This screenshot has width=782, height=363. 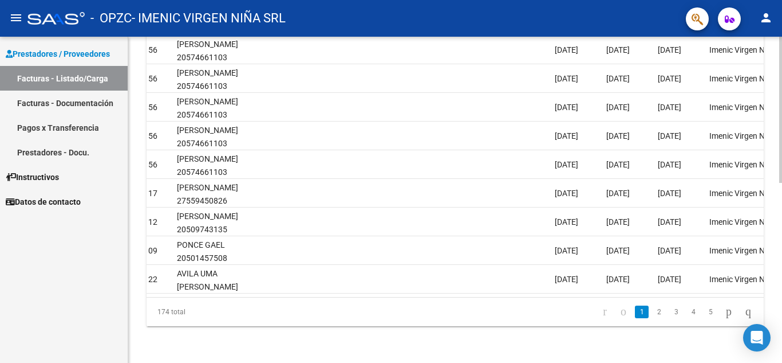 I want to click on mat-icon: person, so click(x=766, y=18).